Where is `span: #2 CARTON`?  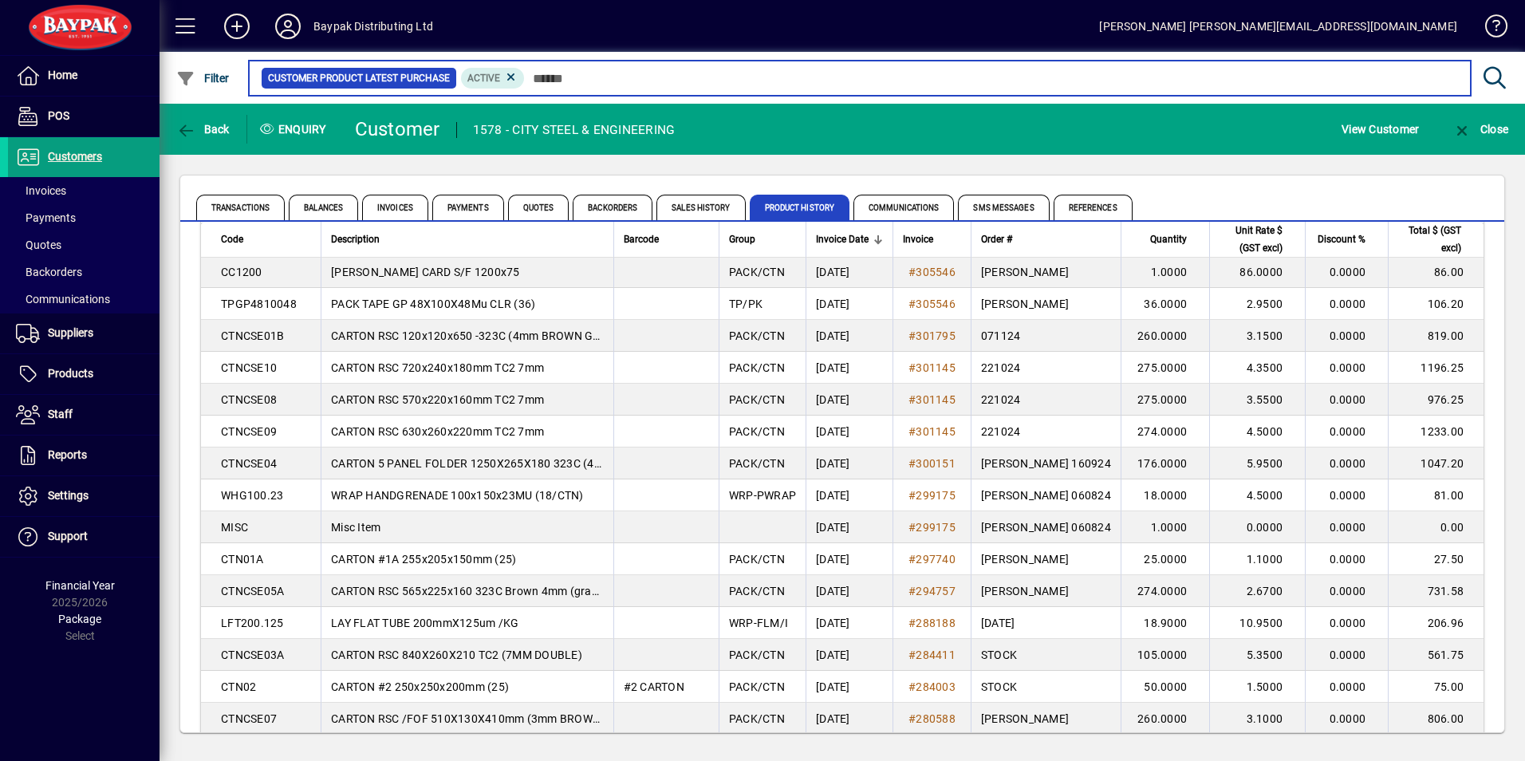 span: #2 CARTON is located at coordinates (654, 687).